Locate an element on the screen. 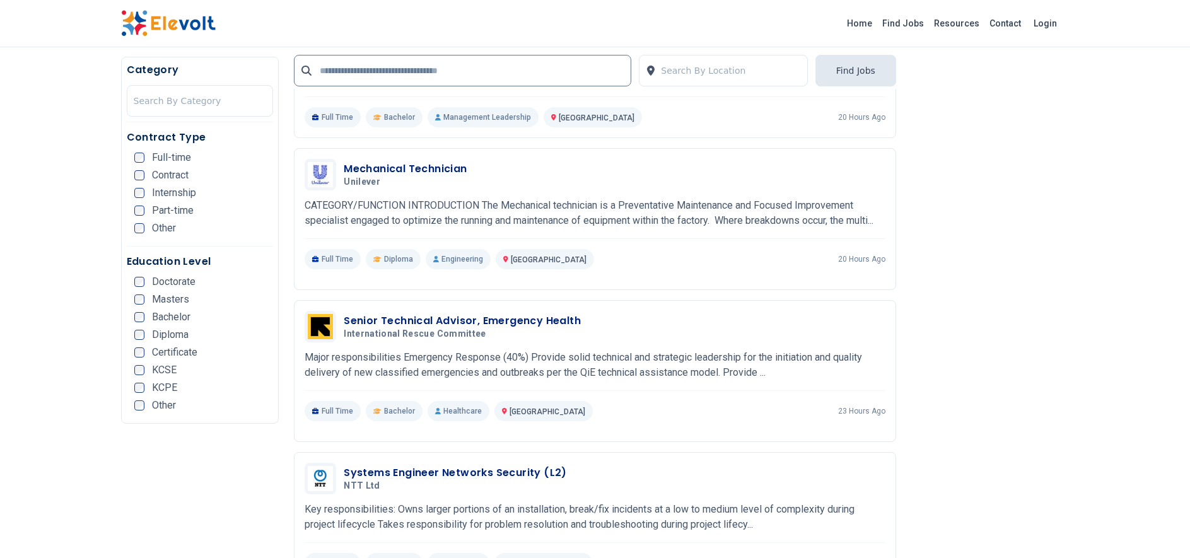 The image size is (1190, 558). a: Contact is located at coordinates (1005, 23).